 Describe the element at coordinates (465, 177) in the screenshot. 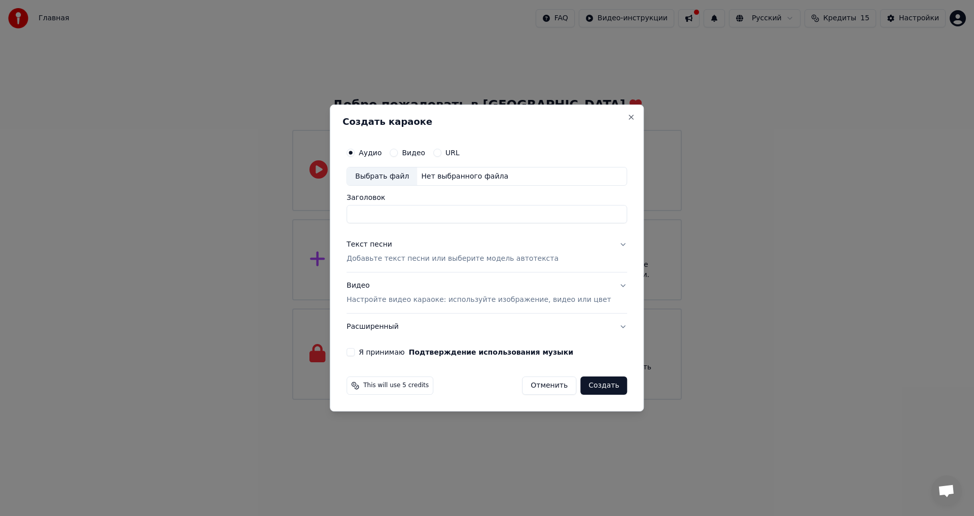

I see `div: Нет выбранного файла` at that location.